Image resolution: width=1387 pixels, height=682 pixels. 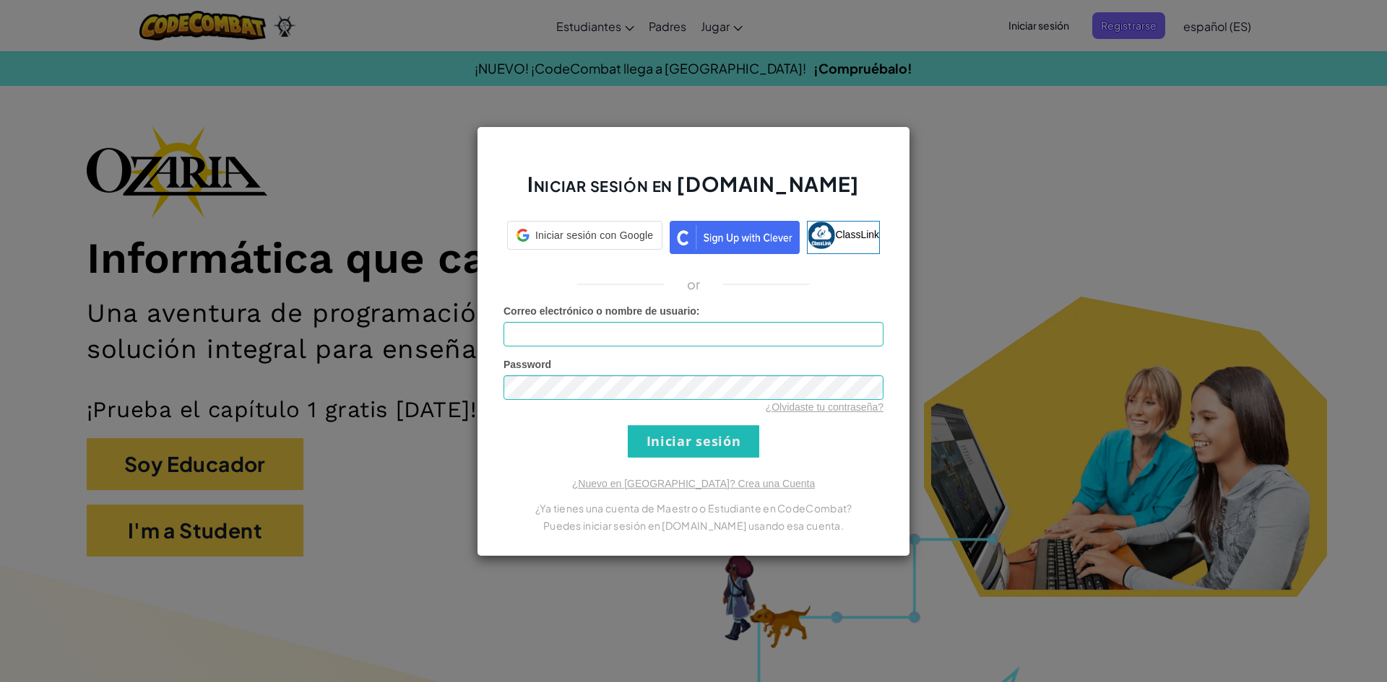 What do you see at coordinates (594, 235) in the screenshot?
I see `span: Iniciar sesión con Google` at bounding box center [594, 235].